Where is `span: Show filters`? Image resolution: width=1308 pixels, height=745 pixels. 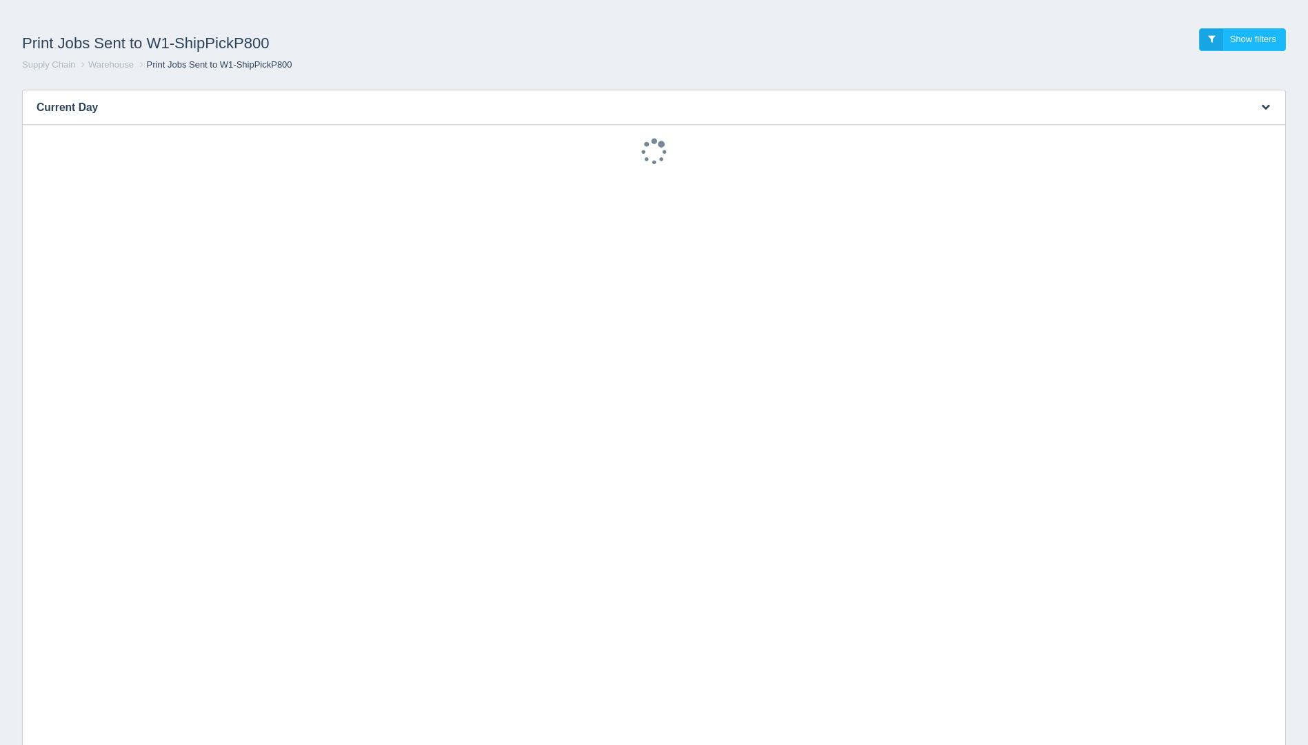 span: Show filters is located at coordinates (1253, 39).